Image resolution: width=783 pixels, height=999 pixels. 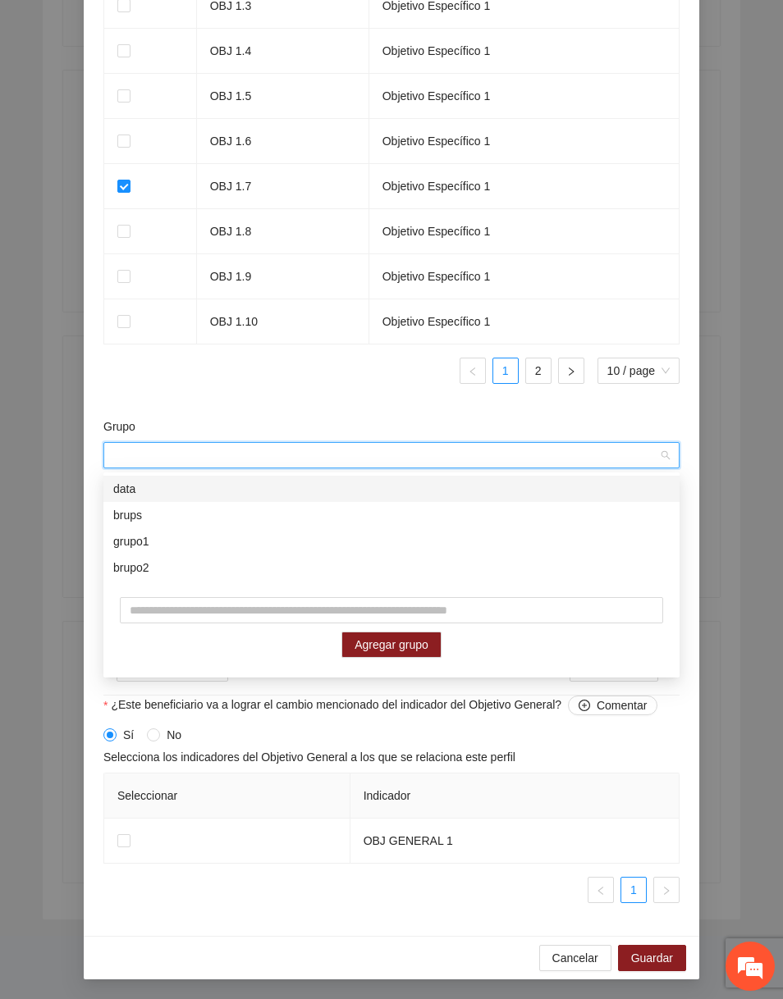 I want to click on div: data, so click(x=391, y=489).